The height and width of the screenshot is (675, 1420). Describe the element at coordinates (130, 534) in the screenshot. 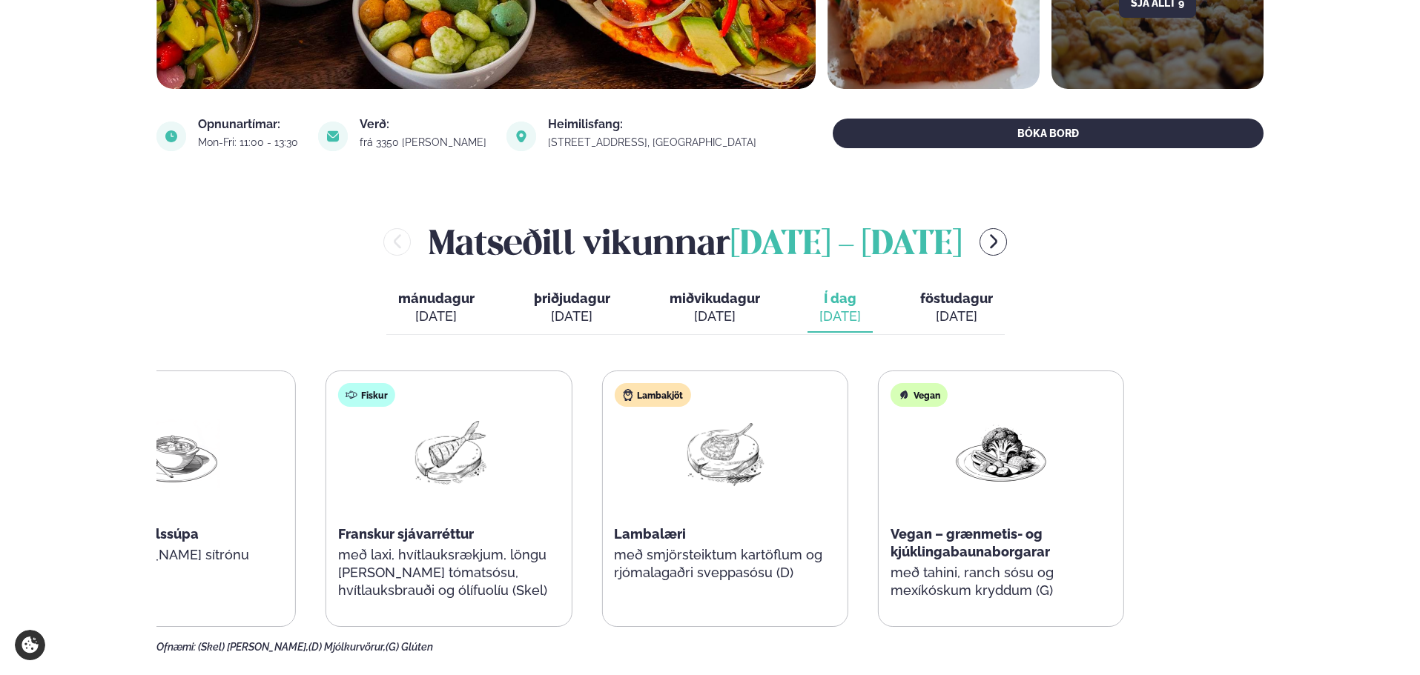

I see `span: Ristuð blómkálssúpa` at that location.